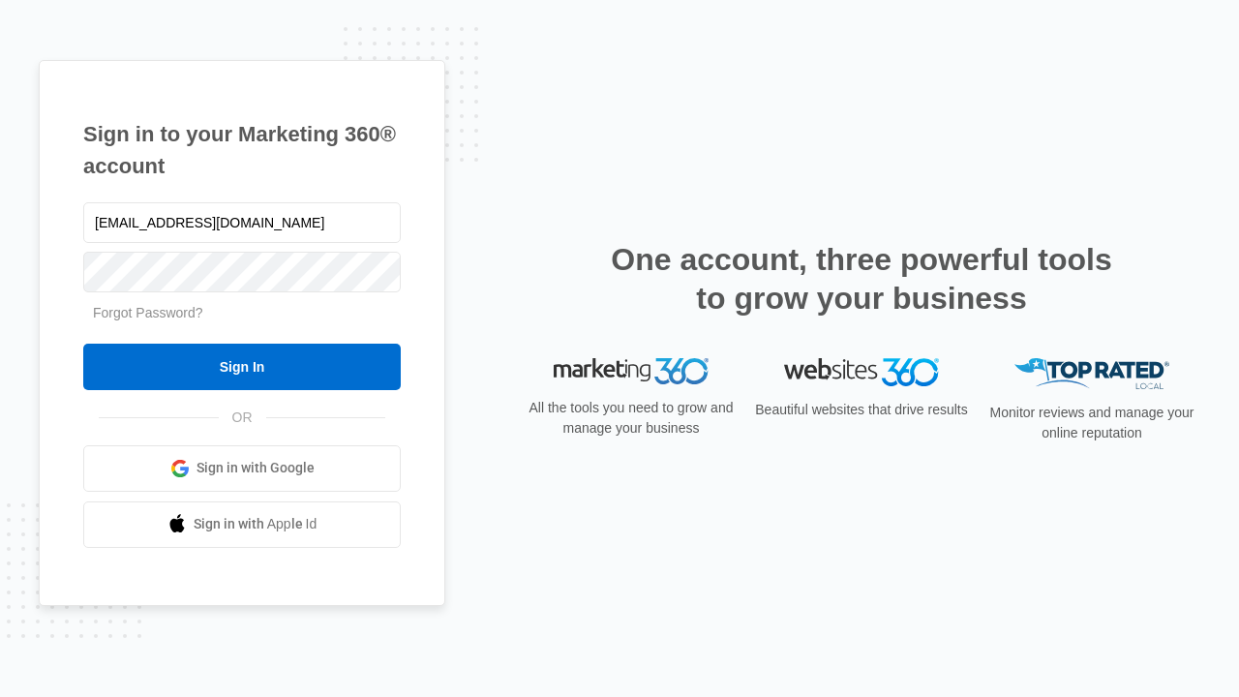 The image size is (1239, 697). I want to click on a: Sign in with Google, so click(242, 468).